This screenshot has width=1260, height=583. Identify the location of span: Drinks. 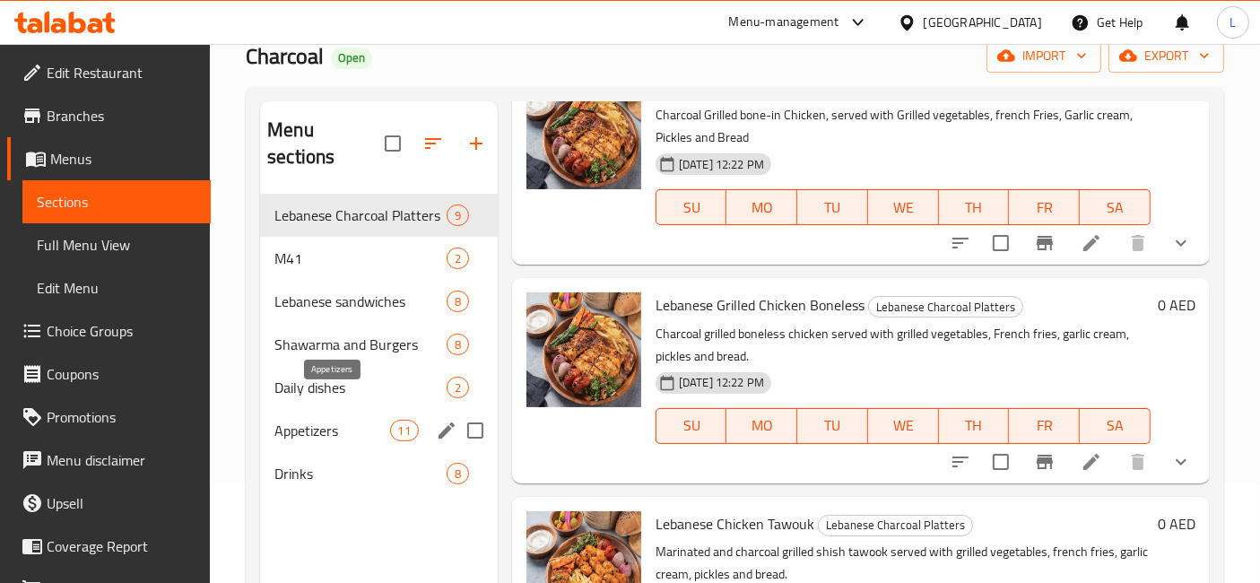
(361, 474).